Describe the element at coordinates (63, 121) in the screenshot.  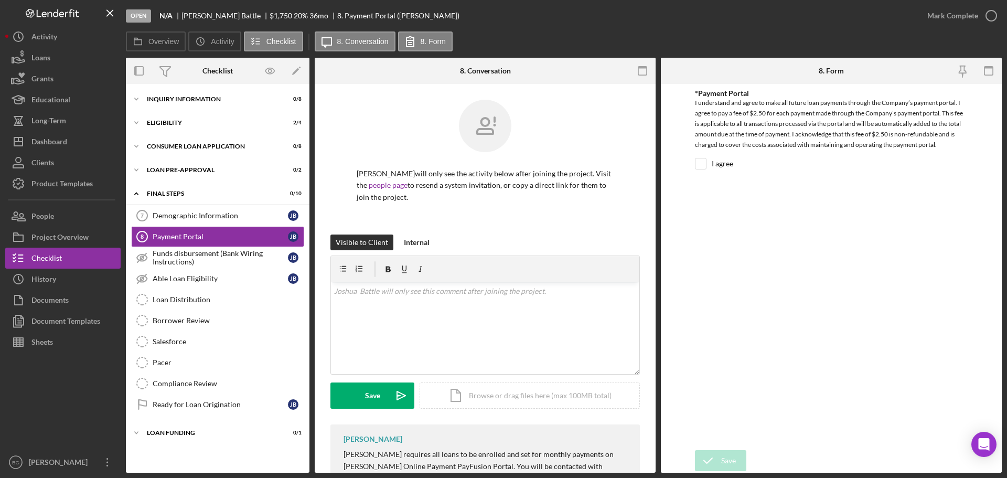
I see `button: Long-Term` at that location.